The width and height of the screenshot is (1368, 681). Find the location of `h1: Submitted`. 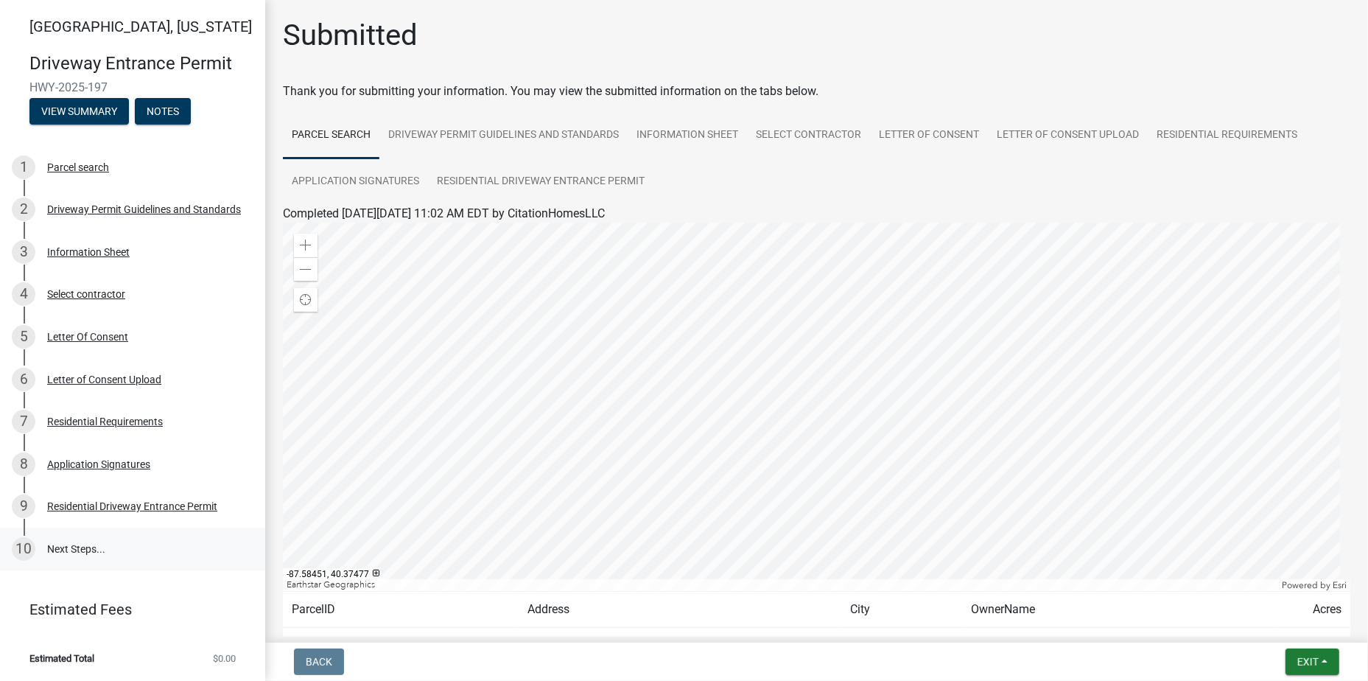

h1: Submitted is located at coordinates (350, 35).